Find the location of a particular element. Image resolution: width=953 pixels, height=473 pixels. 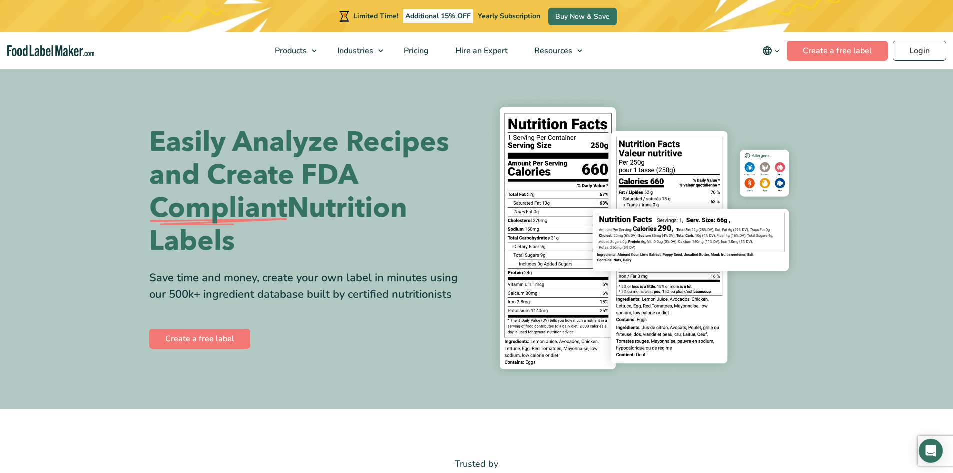

span: Additional 15% OFF is located at coordinates (438, 16).